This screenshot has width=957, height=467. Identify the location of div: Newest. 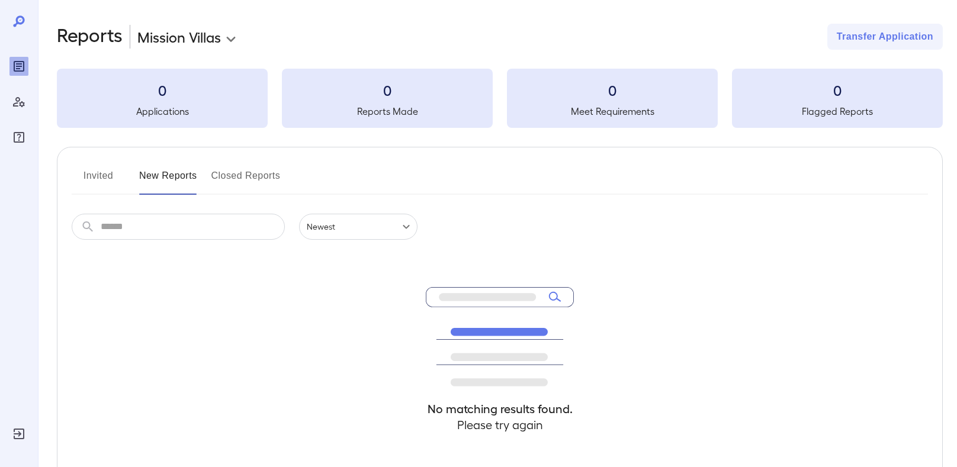
(358, 227).